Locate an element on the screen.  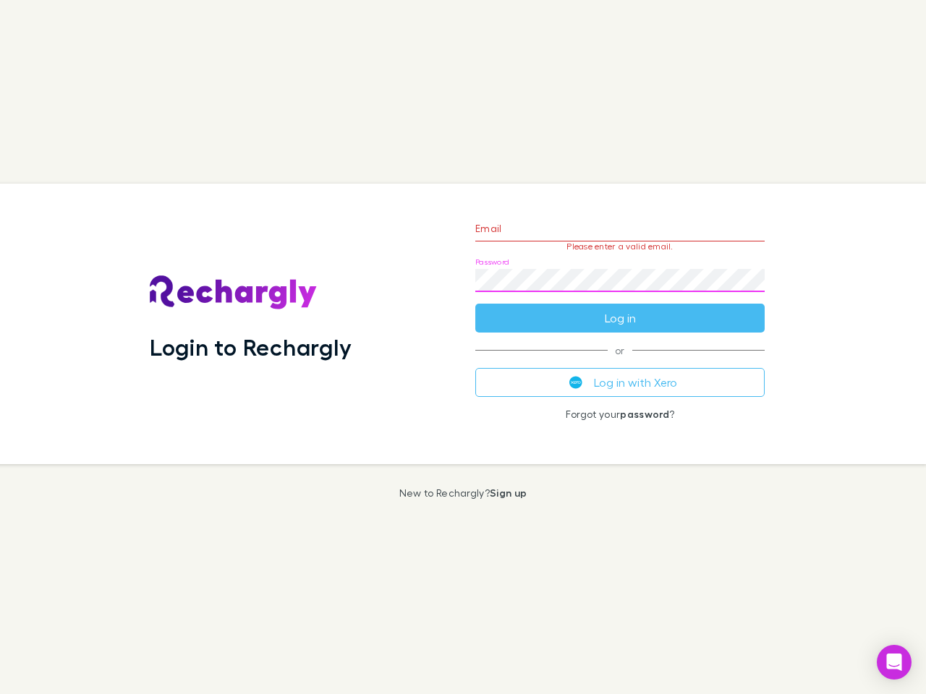
img: Rechargly's Logo is located at coordinates (234, 293).